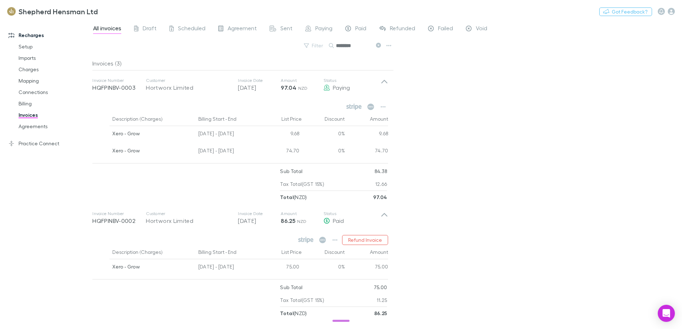 Image resolution: width=682 pixels, height=329 pixels. Describe the element at coordinates (119, 221) in the screenshot. I see `p: HQFPINBV-0002` at that location.